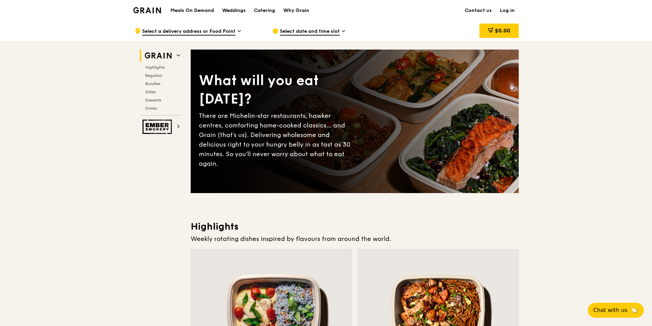 The width and height of the screenshot is (652, 326). I want to click on div: Why Grain, so click(296, 11).